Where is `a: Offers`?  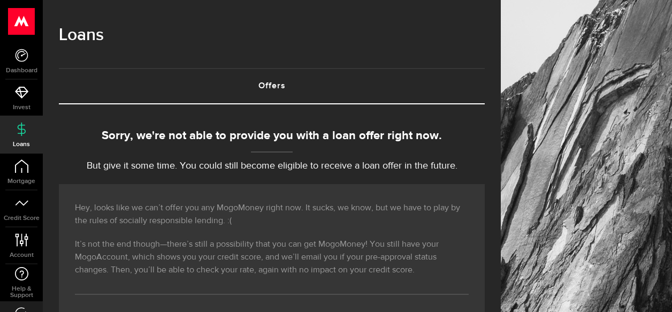
a: Offers is located at coordinates (272, 86).